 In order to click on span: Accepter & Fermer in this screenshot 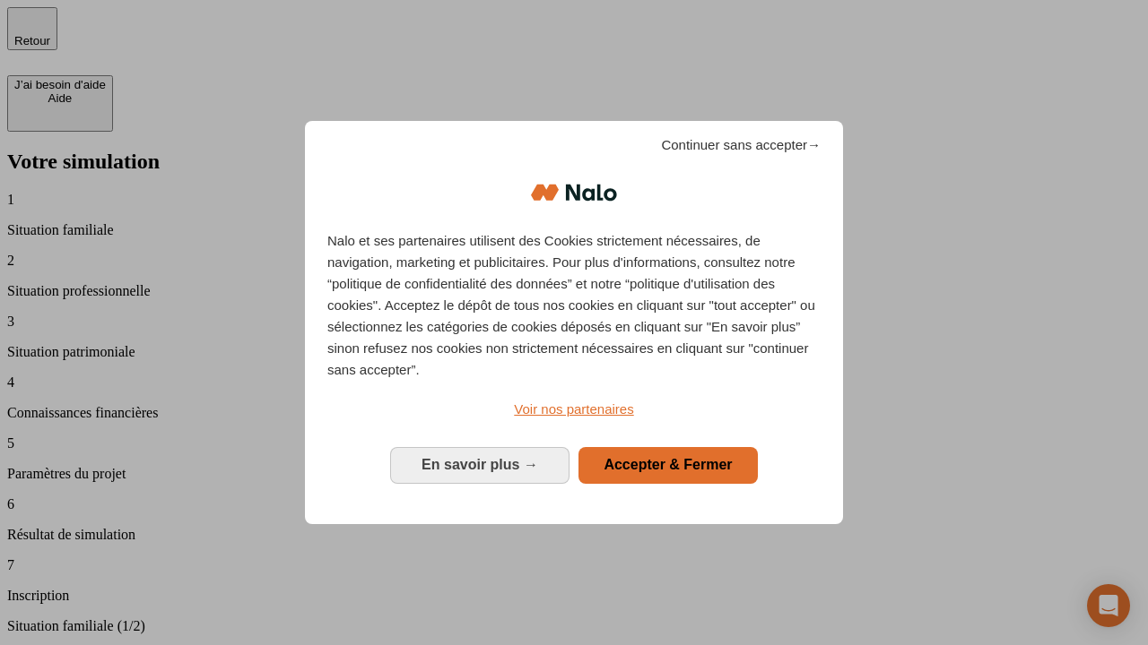, I will do `click(667, 464)`.